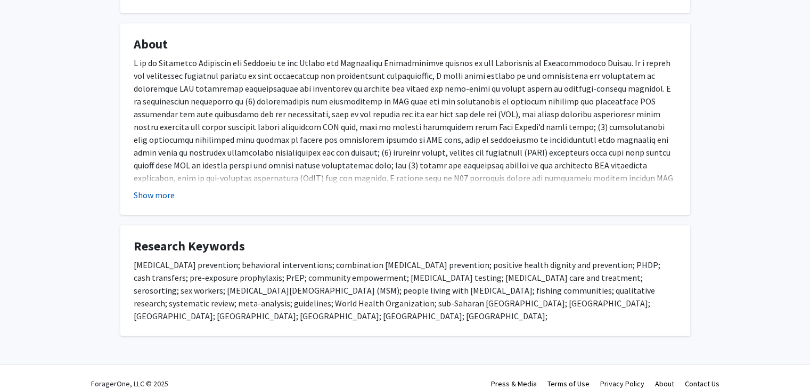 The height and width of the screenshot is (389, 810). I want to click on a: Contact Us, so click(702, 383).